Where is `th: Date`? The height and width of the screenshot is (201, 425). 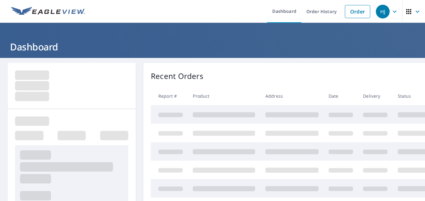 th: Date is located at coordinates (341, 96).